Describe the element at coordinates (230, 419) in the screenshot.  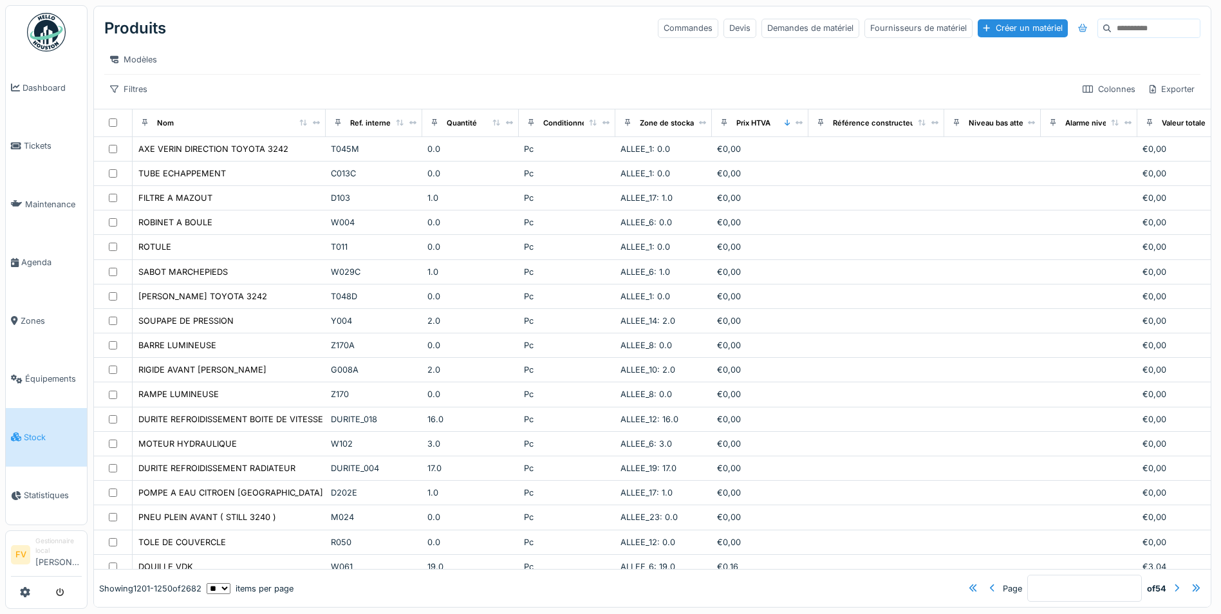
I see `div: DURITE REFROIDISSEMENT BOITE DE VITESSE` at that location.